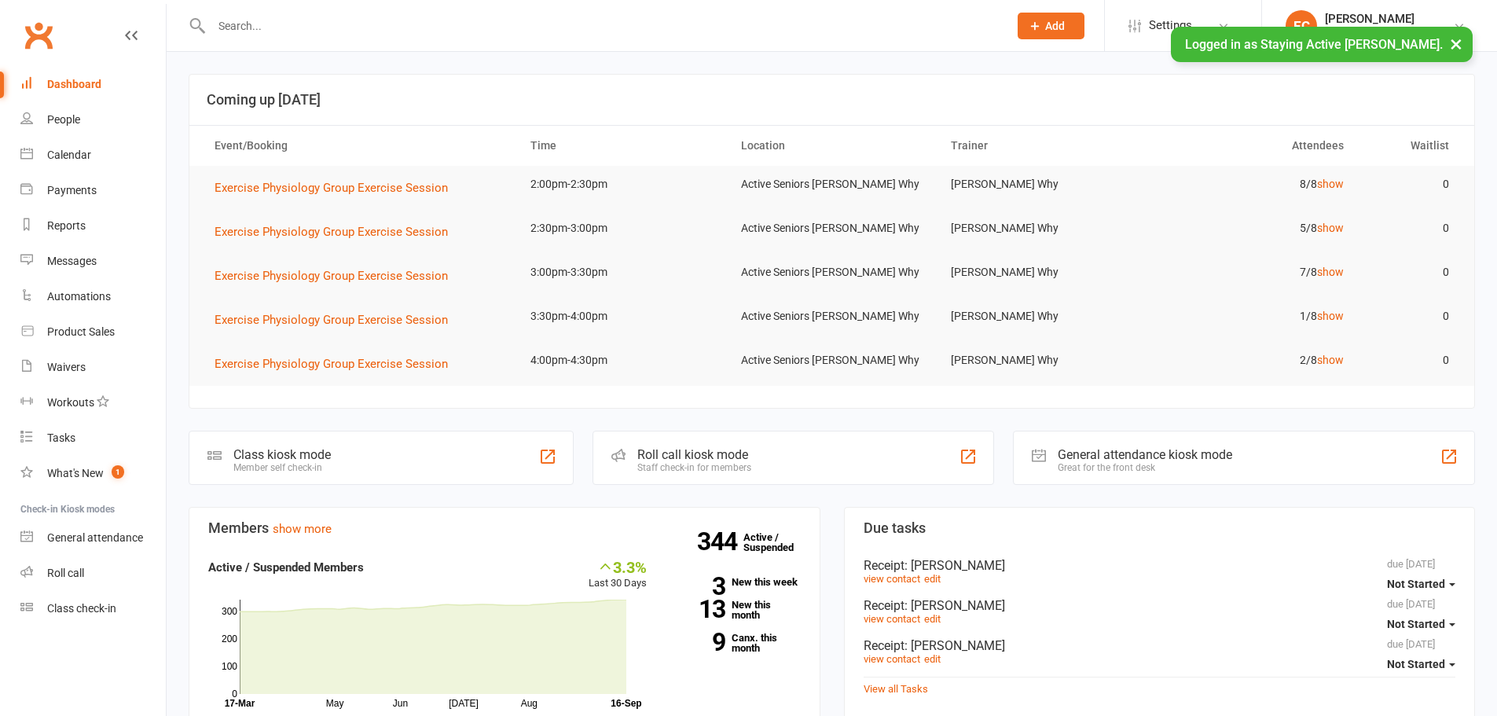  Describe the element at coordinates (71, 190) in the screenshot. I see `div: Payments` at that location.